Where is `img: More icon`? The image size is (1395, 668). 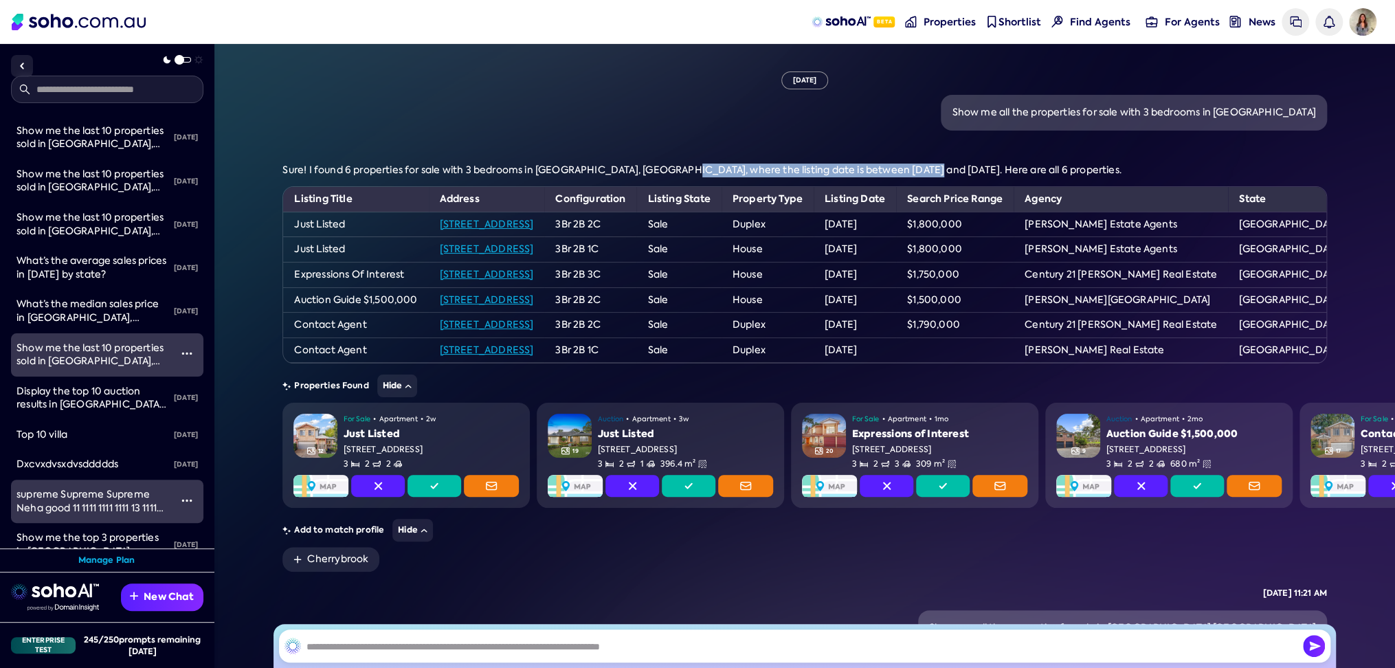 img: More icon is located at coordinates (187, 500).